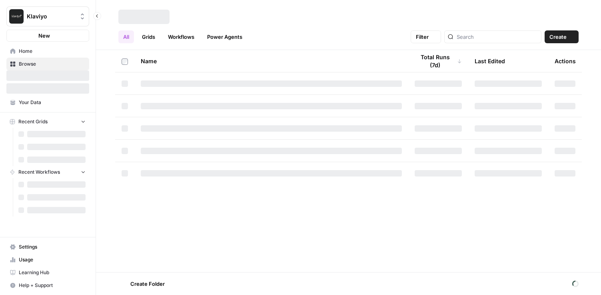 Image resolution: width=601 pixels, height=295 pixels. I want to click on span: Home, so click(52, 51).